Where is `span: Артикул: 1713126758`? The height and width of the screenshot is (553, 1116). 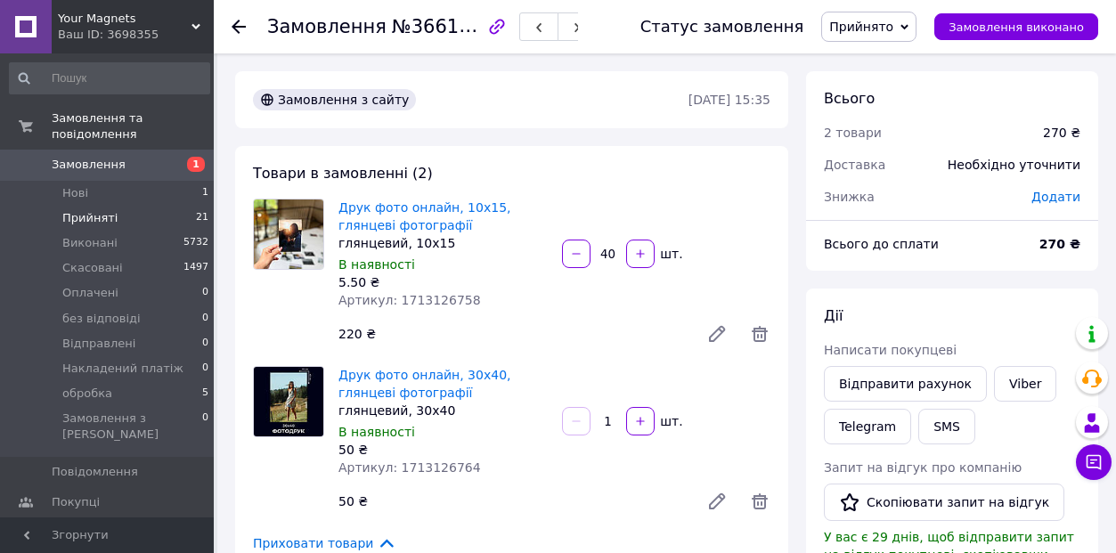 span: Артикул: 1713126758 is located at coordinates (410, 300).